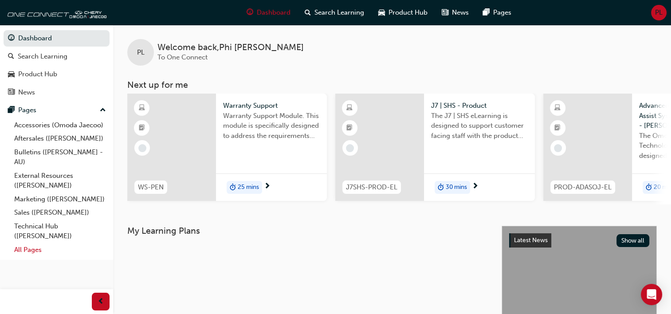 The image size is (671, 314). I want to click on button: DashboardSearch LearningProduct HubNews, so click(56, 65).